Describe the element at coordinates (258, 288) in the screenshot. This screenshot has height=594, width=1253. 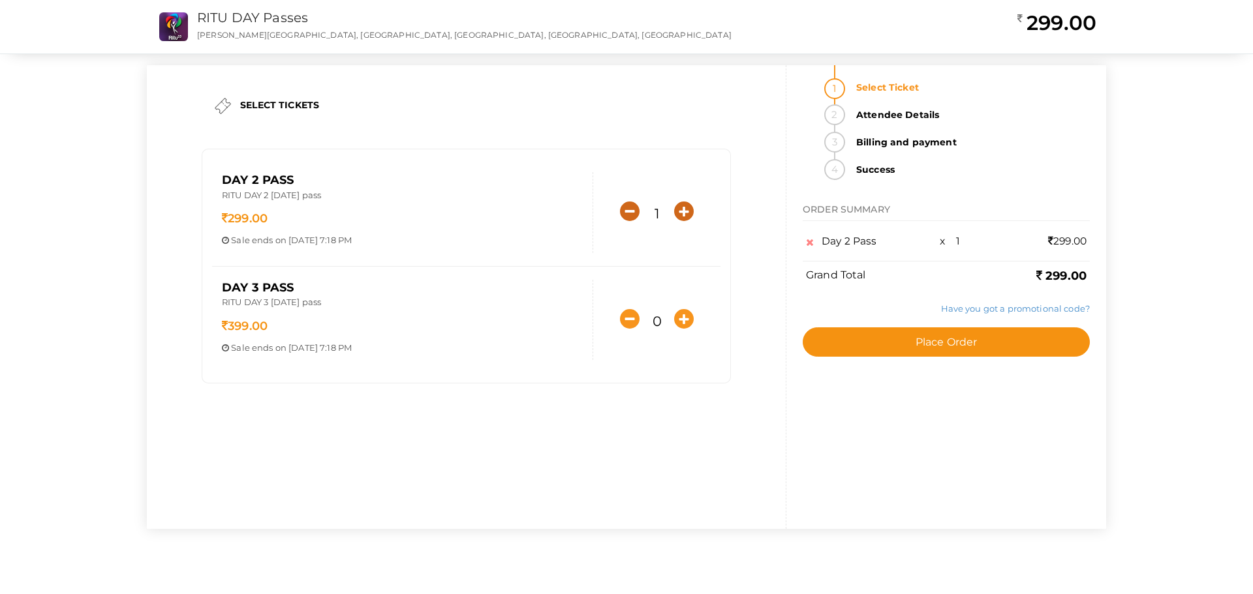
I see `span: DAY 3 Pass` at that location.